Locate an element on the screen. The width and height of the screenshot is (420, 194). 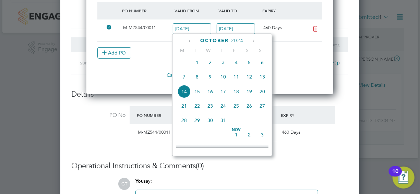
span: W is located at coordinates (209, 50).